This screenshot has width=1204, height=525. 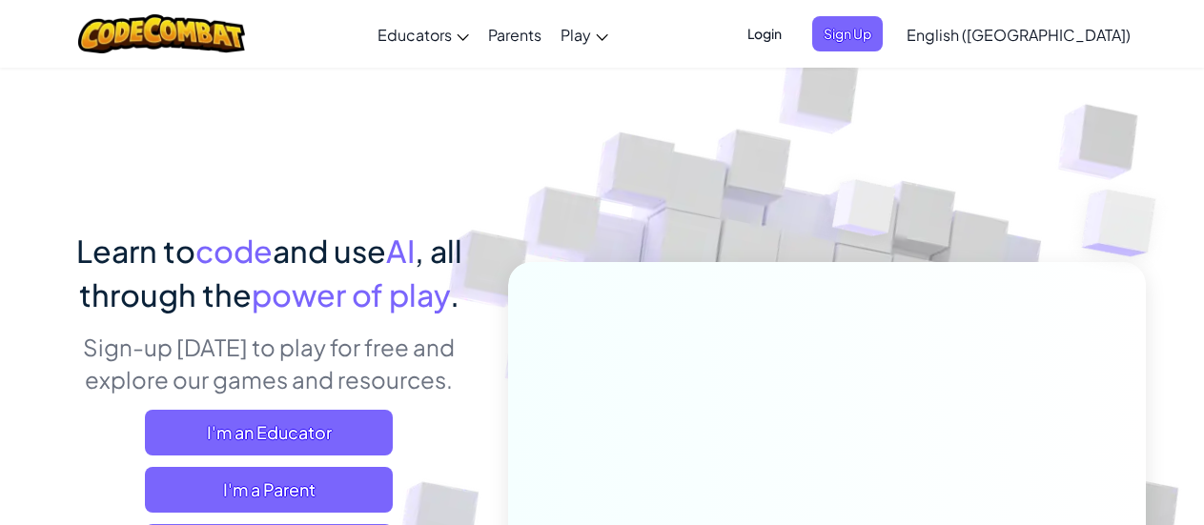 I want to click on span: Sign Up, so click(x=847, y=33).